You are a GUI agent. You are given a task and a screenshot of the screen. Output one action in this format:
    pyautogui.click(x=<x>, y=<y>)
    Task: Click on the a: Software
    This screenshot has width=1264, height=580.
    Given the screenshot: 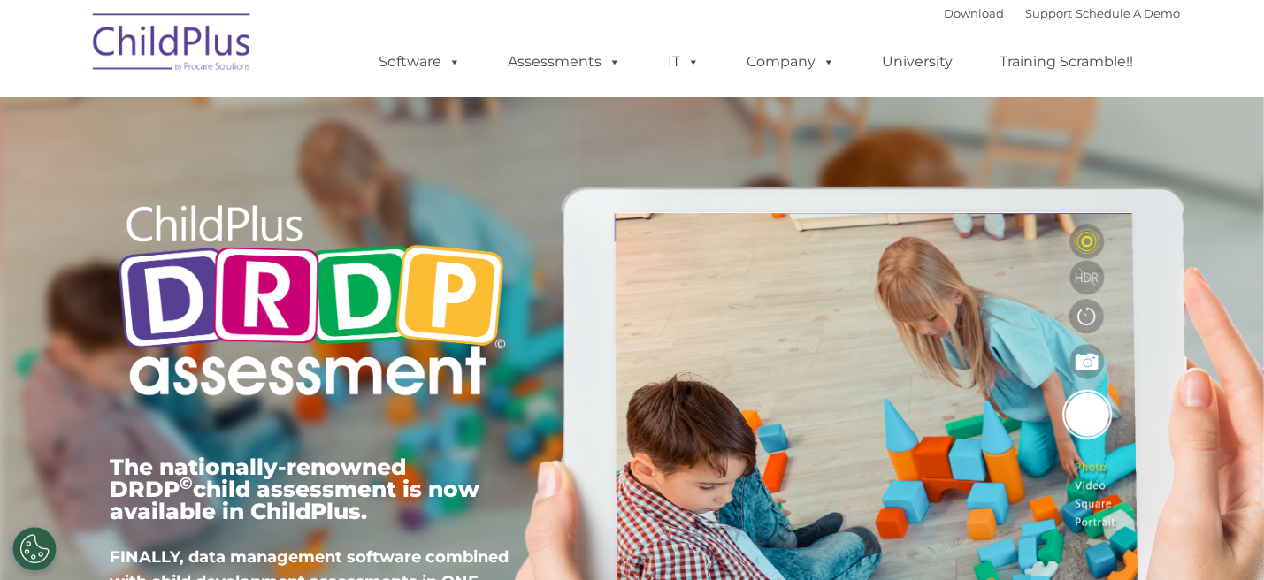 What is the action you would take?
    pyautogui.click(x=420, y=62)
    